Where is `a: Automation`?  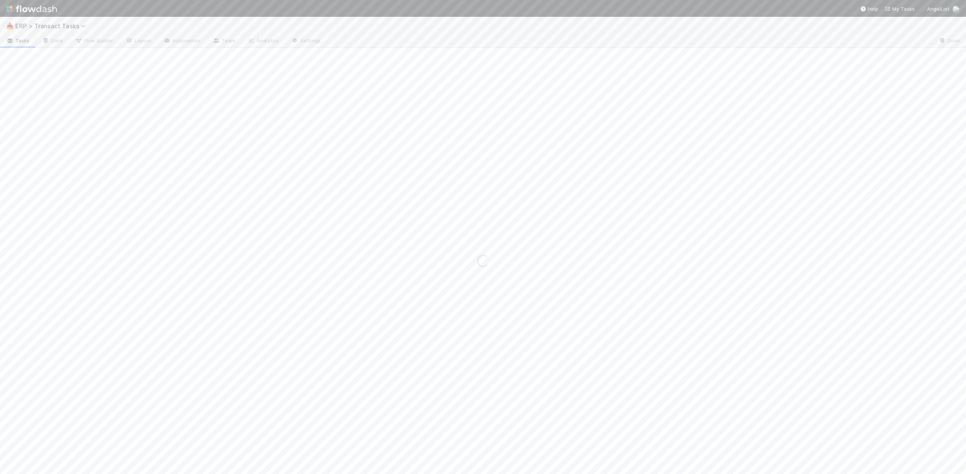
a: Automation is located at coordinates (182, 41).